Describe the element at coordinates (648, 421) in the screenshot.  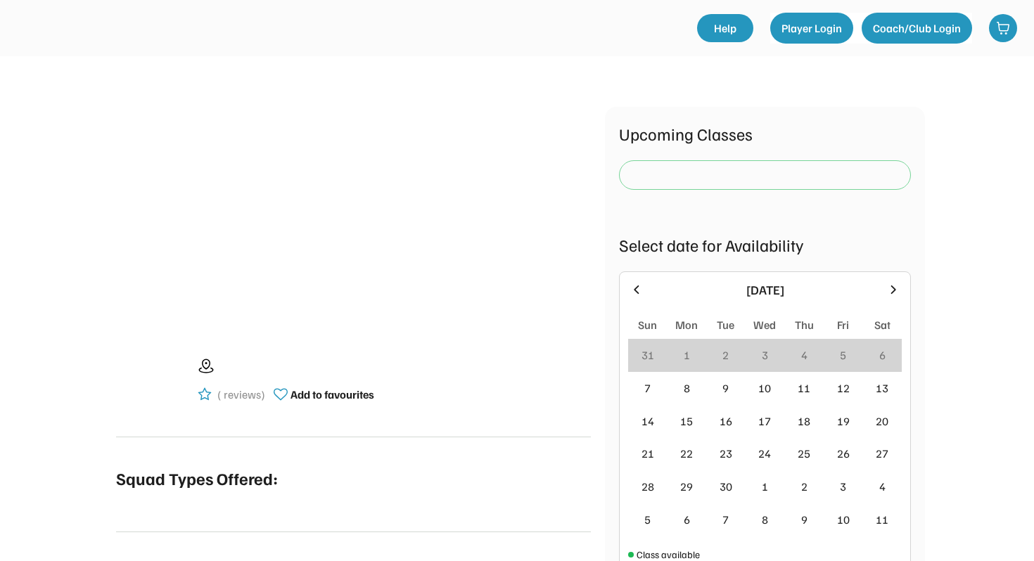
I see `div: 14` at that location.